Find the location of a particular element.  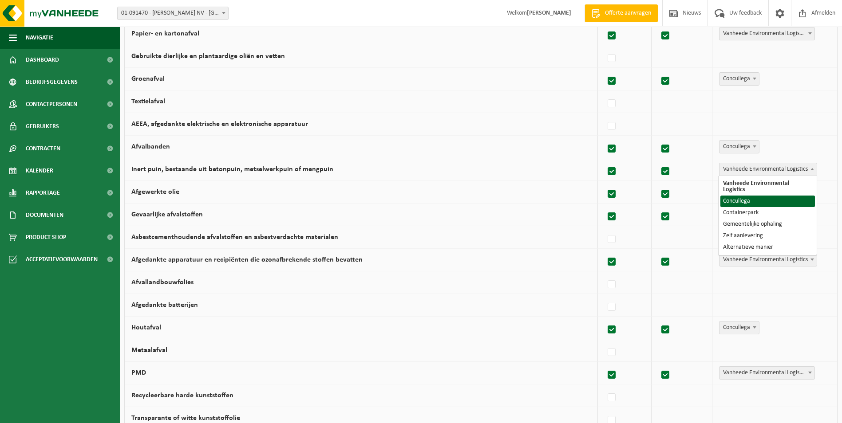

span: Navigatie is located at coordinates (40, 38).